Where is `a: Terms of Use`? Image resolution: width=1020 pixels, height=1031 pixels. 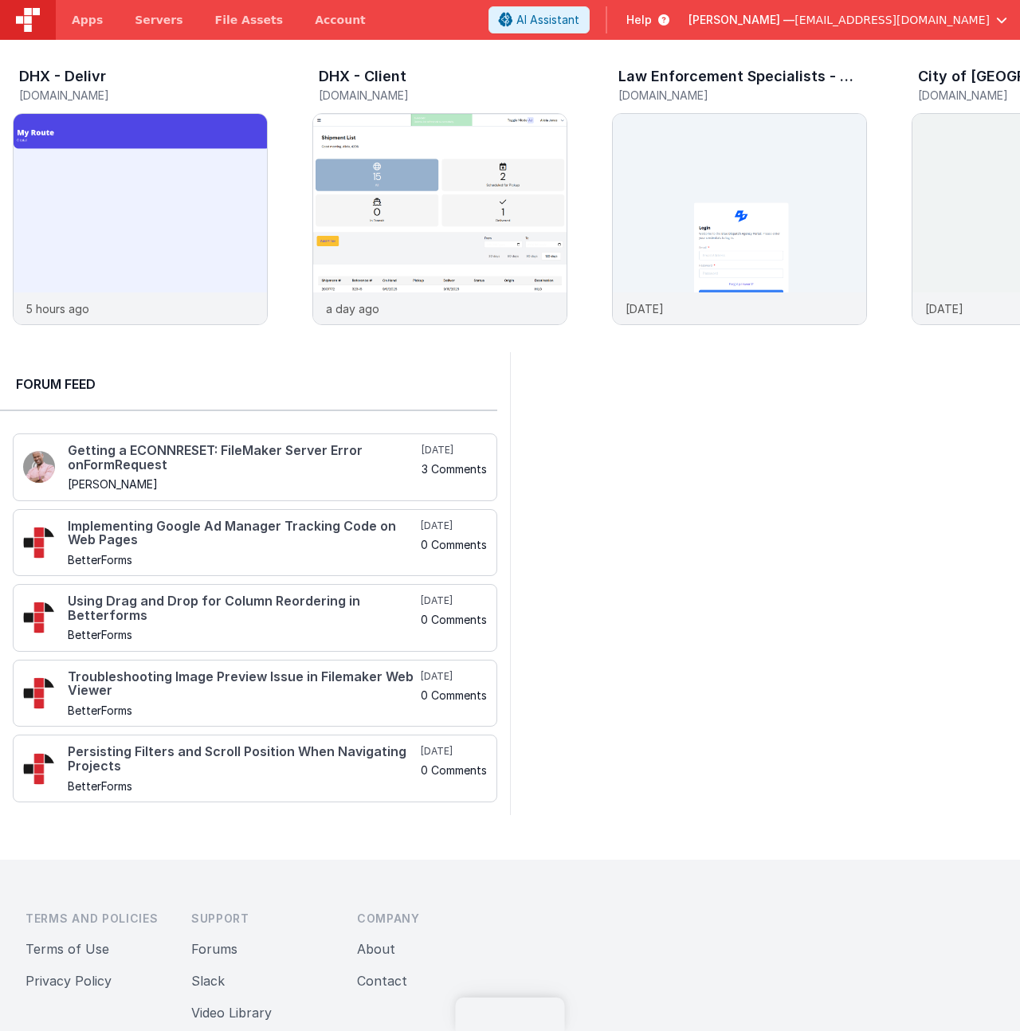 a: Terms of Use is located at coordinates (67, 949).